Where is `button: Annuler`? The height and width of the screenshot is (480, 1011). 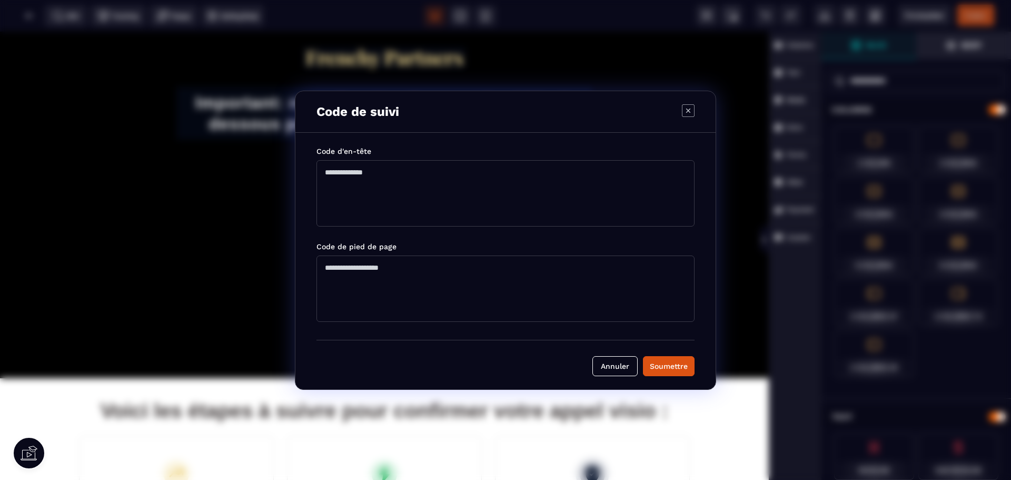 button: Annuler is located at coordinates (615, 366).